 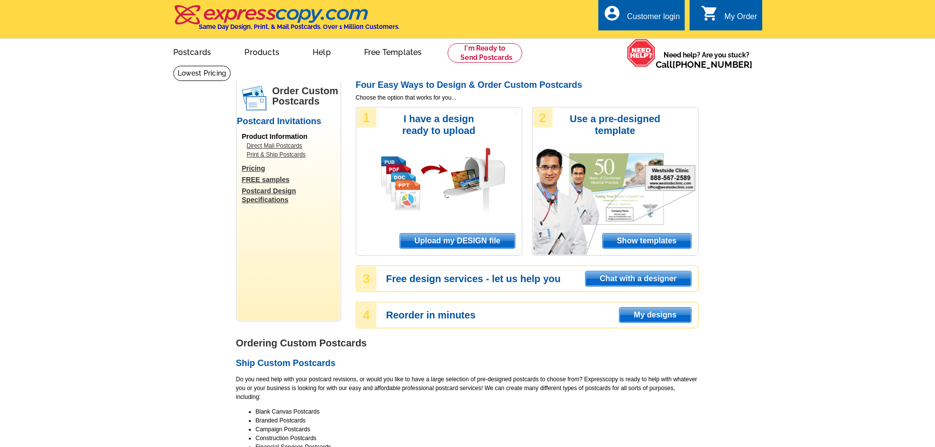 I want to click on a: Upload my DESIGN file, so click(x=457, y=241).